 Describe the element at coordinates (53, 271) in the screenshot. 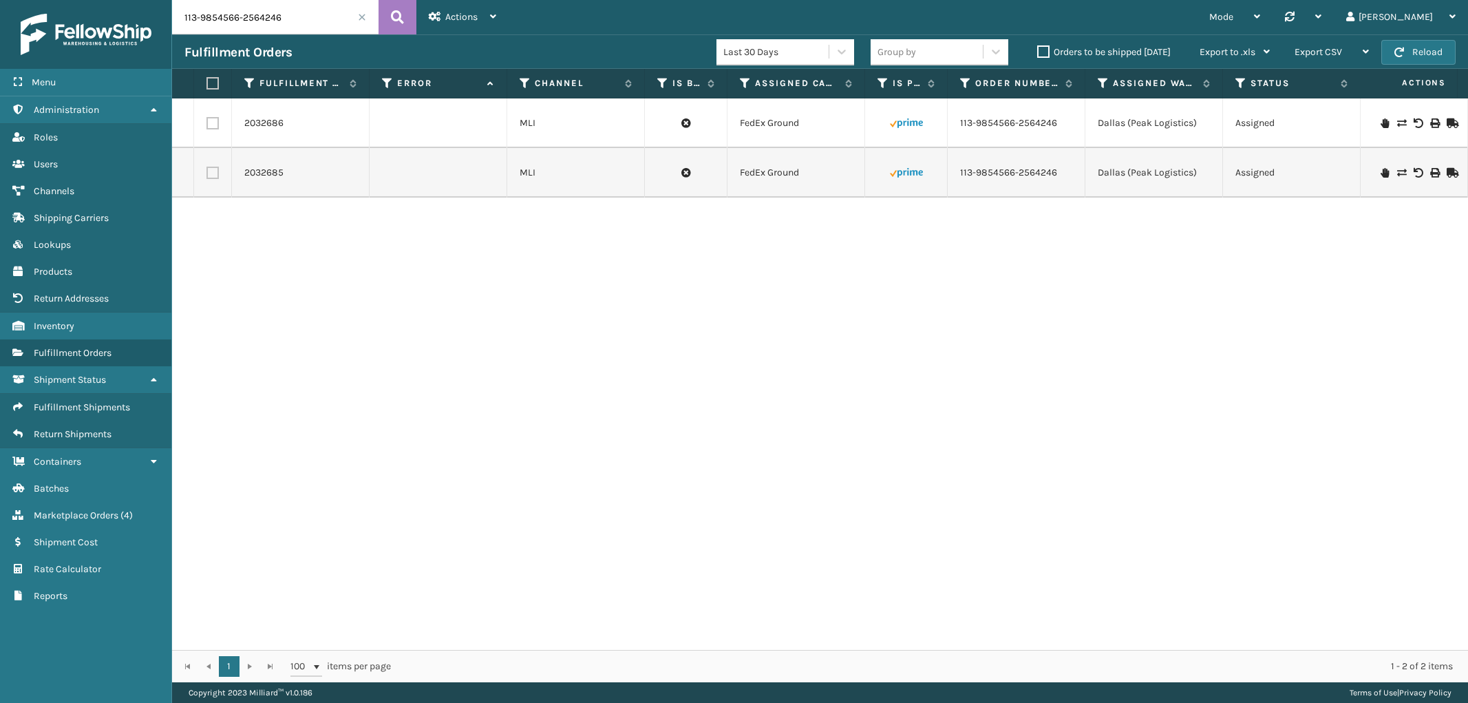

I see `span: Products` at that location.